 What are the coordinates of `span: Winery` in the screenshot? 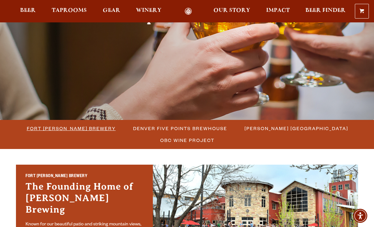 It's located at (149, 11).